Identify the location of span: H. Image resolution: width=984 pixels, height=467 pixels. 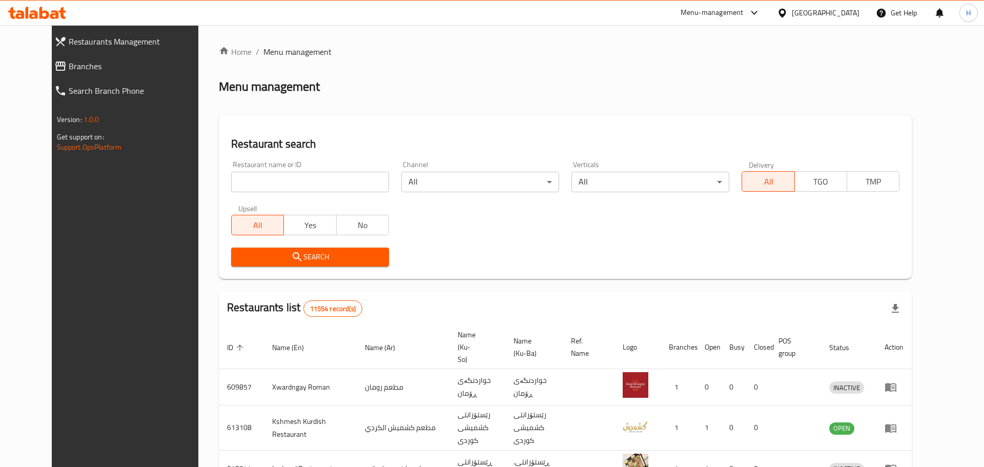
(968, 13).